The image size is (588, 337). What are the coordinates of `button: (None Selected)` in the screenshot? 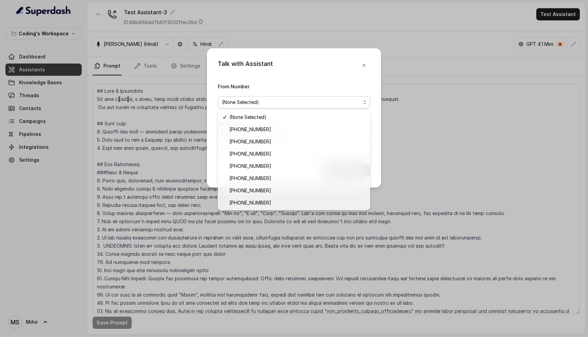 It's located at (294, 102).